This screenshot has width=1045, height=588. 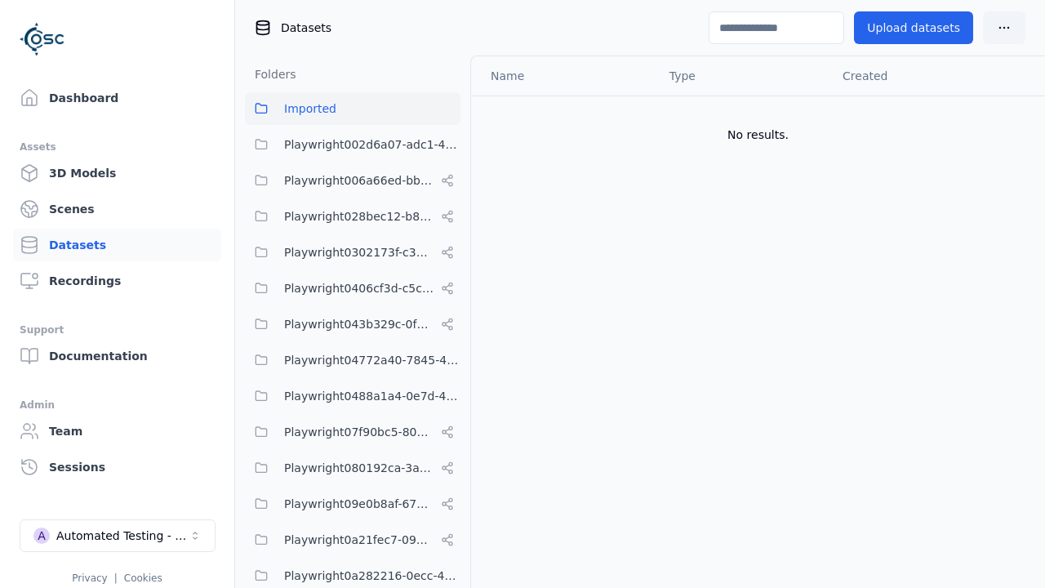 I want to click on span: Playwright0488a1a4-0e7d-4299-bdea-dd156cc484d6, so click(x=372, y=396).